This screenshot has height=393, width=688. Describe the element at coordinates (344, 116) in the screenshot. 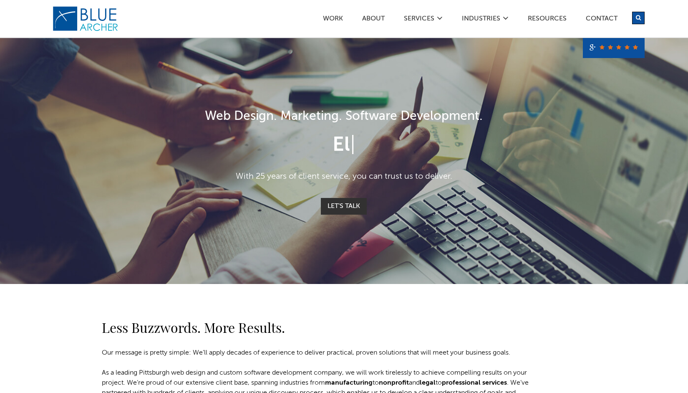

I see `h1: Web Design. Marketing. Software Development.` at that location.